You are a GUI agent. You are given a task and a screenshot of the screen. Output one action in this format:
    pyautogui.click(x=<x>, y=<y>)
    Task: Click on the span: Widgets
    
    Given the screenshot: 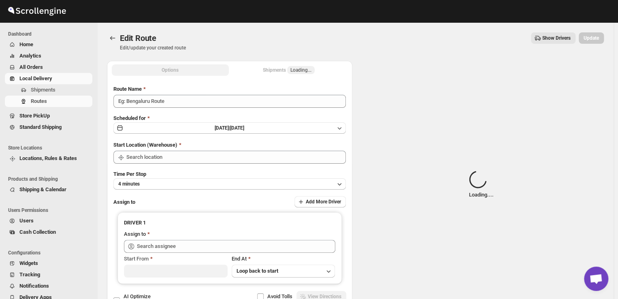 What is the action you would take?
    pyautogui.click(x=29, y=263)
    